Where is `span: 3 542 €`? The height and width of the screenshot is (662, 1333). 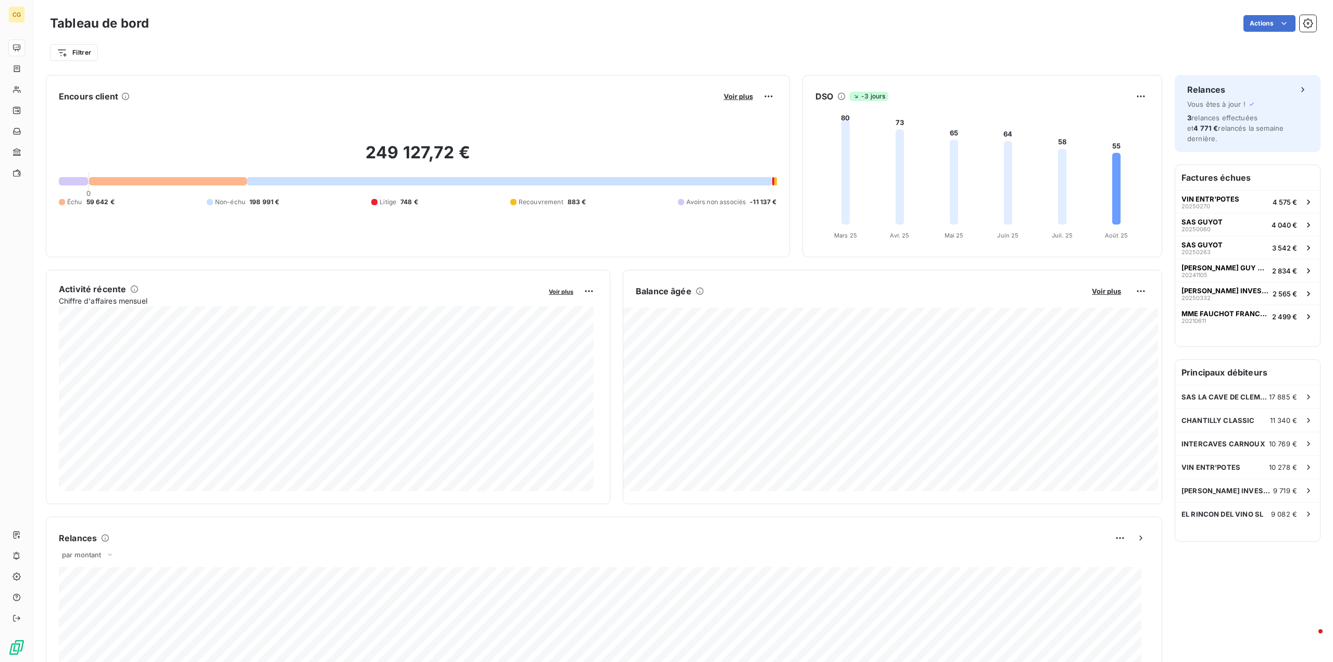 span: 3 542 € is located at coordinates (1284, 248).